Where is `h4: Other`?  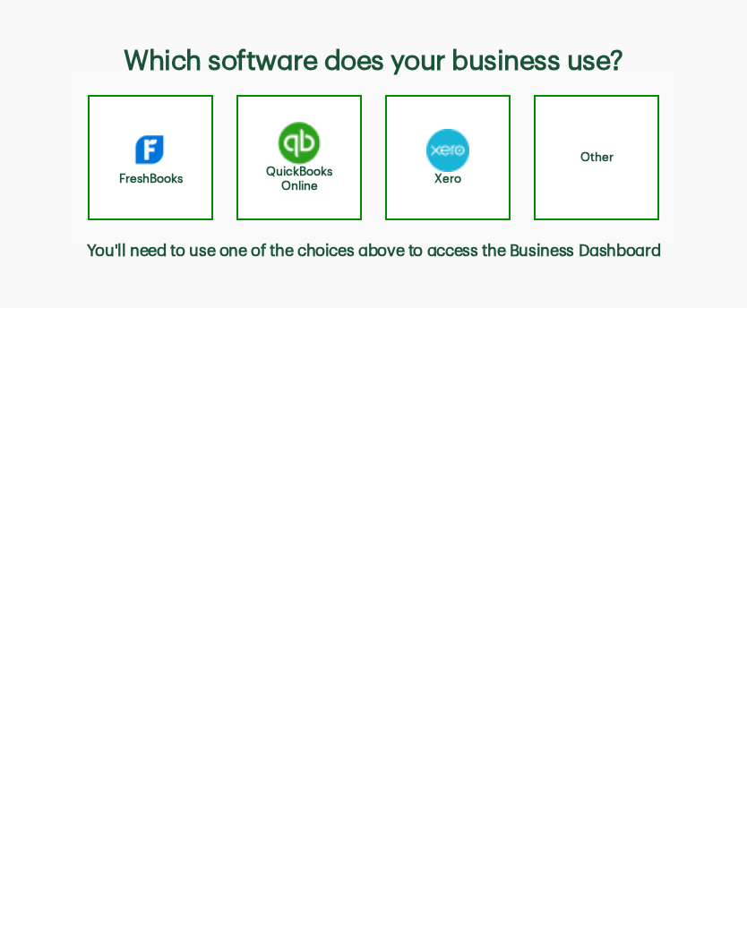 h4: Other is located at coordinates (596, 158).